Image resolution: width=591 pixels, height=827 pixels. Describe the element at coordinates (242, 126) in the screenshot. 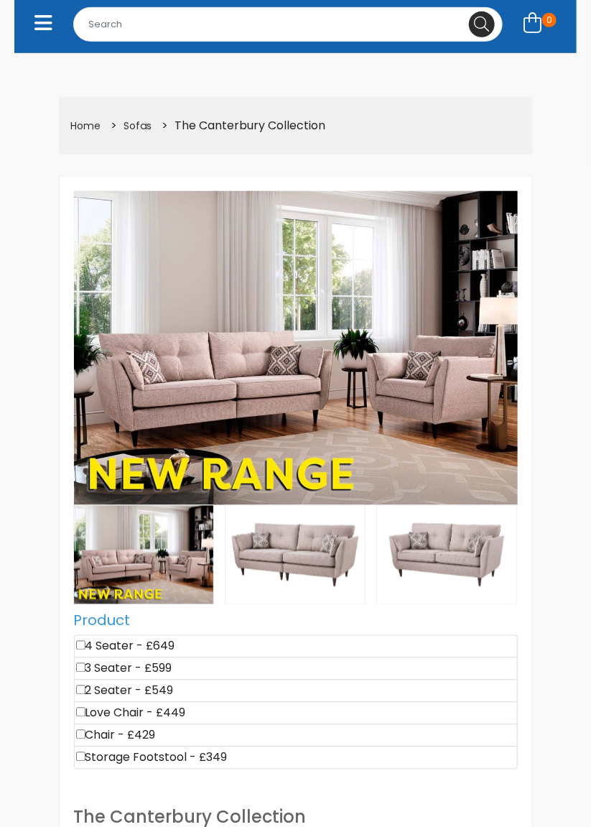

I see `li: The Canterbury Collection` at that location.